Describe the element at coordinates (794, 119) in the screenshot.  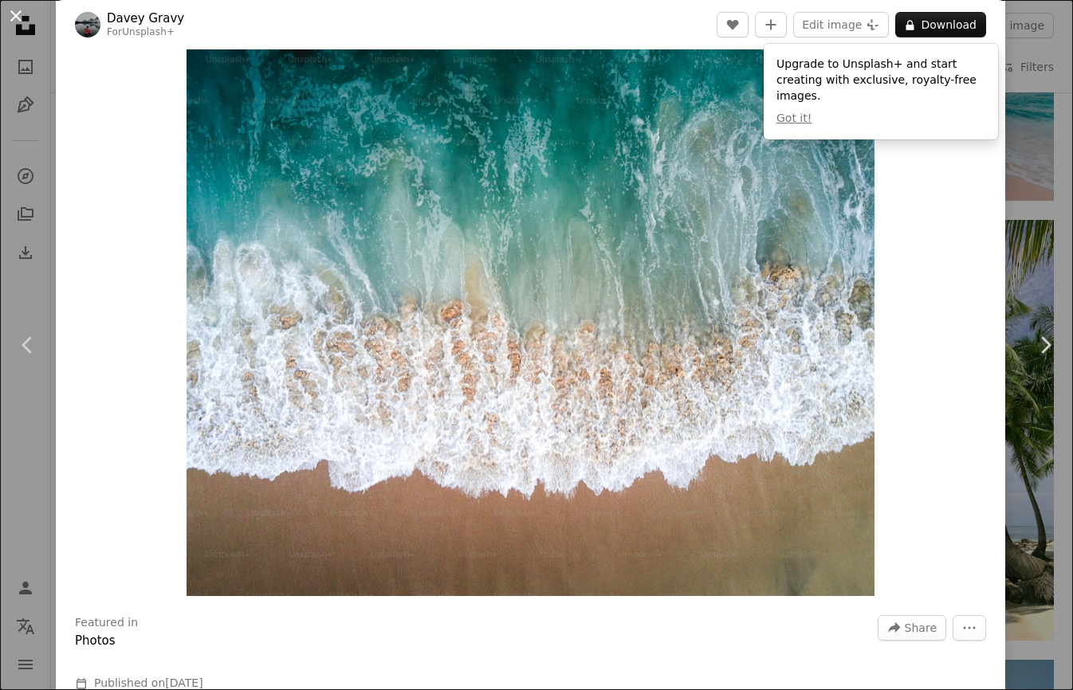
I see `button: Got it!` at that location.